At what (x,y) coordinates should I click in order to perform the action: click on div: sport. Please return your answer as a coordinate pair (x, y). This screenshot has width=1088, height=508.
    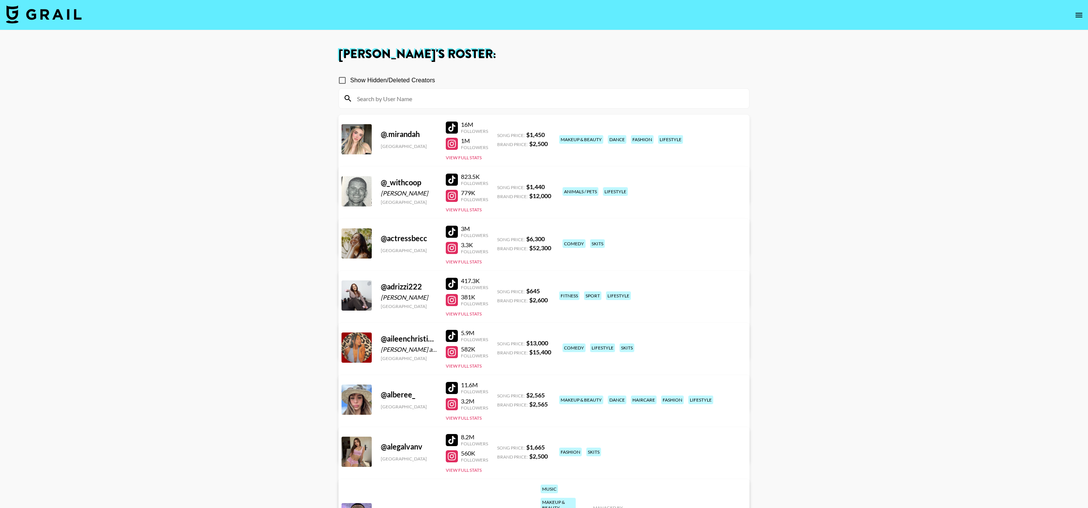
    Looking at the image, I should click on (593, 296).